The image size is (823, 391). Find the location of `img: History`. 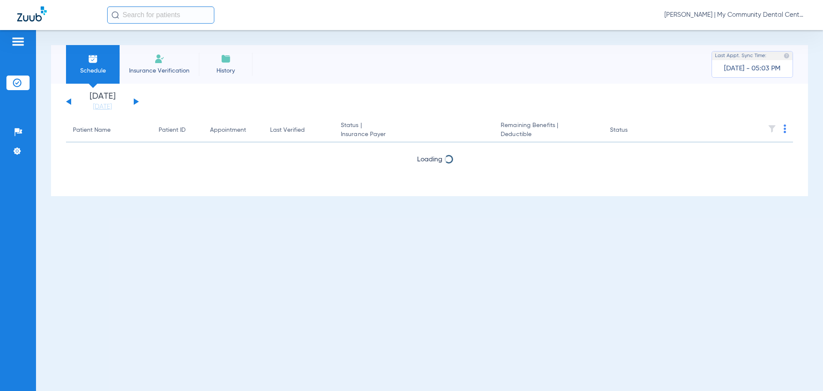

img: History is located at coordinates (226, 59).